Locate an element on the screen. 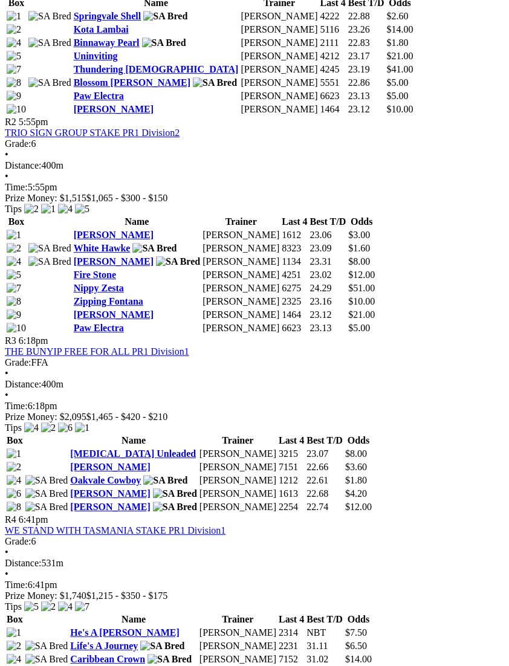 The width and height of the screenshot is (509, 666). td: 22.68 is located at coordinates (325, 494).